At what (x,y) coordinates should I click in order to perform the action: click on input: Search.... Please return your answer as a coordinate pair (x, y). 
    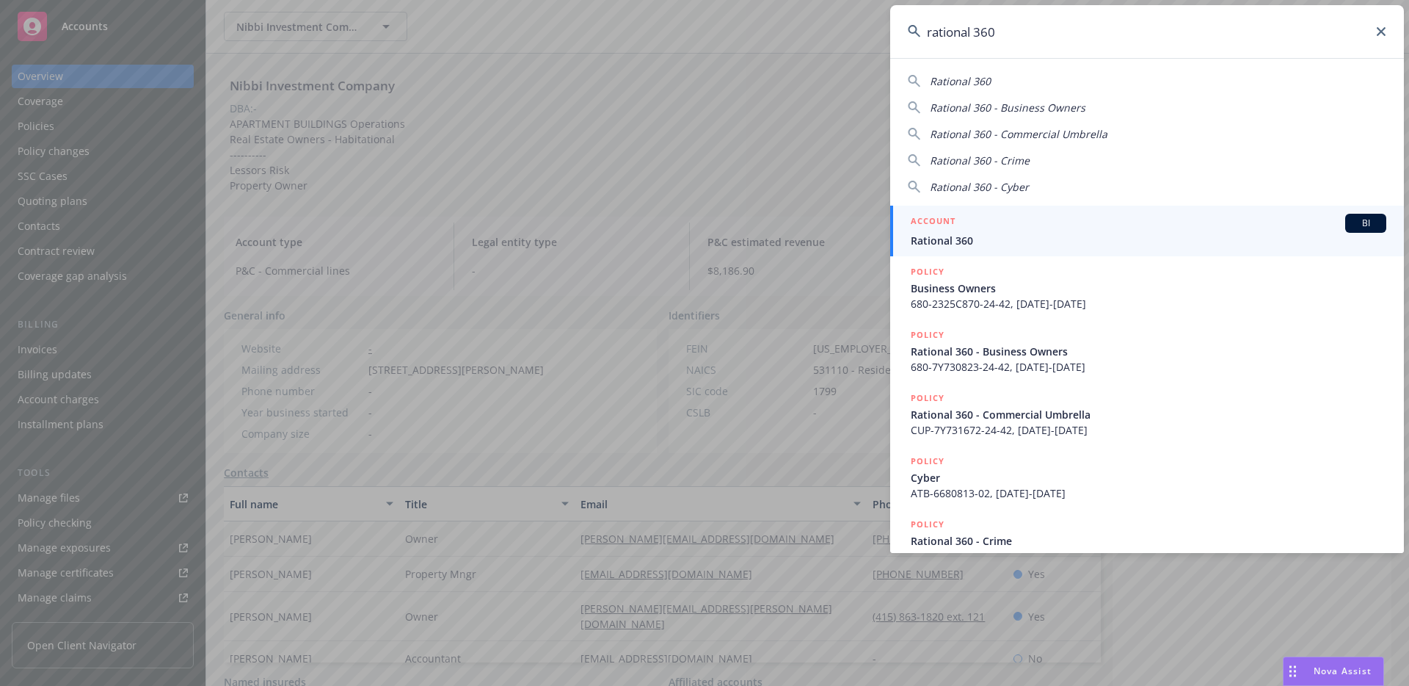
    Looking at the image, I should click on (1147, 32).